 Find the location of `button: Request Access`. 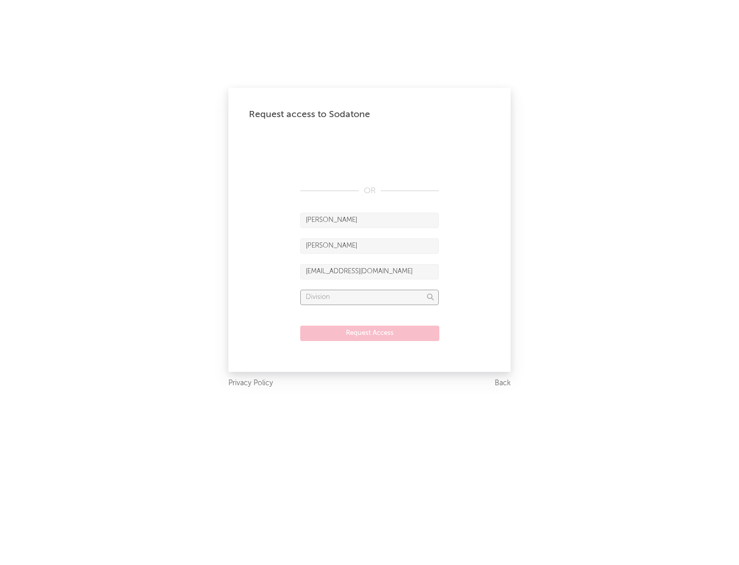

button: Request Access is located at coordinates (370, 333).